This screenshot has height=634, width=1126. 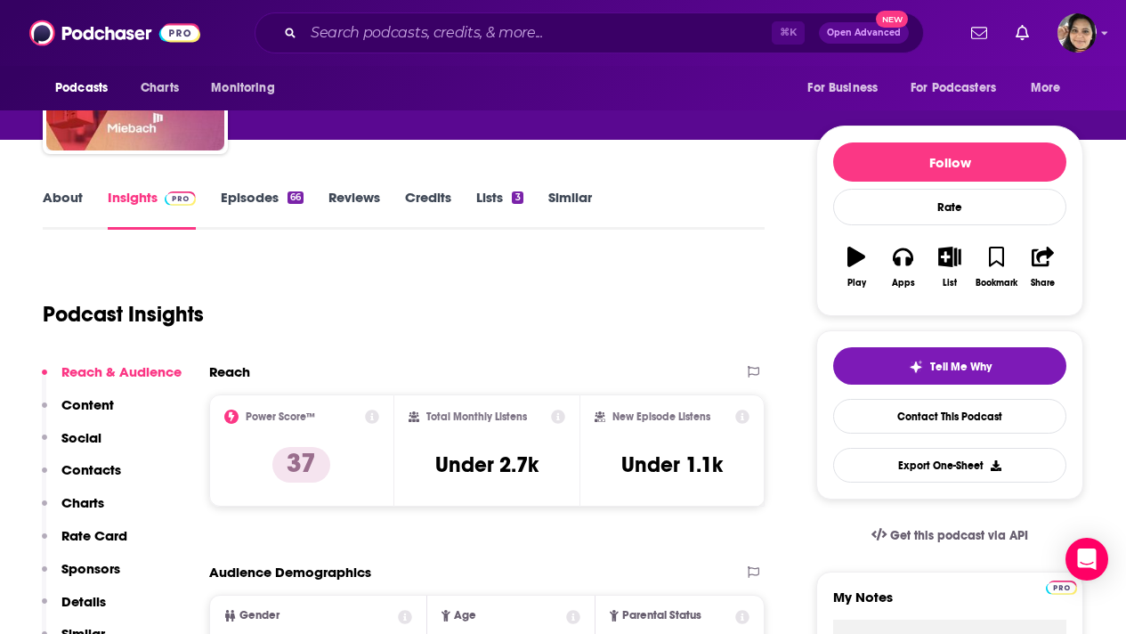 I want to click on a: Charts, so click(x=159, y=88).